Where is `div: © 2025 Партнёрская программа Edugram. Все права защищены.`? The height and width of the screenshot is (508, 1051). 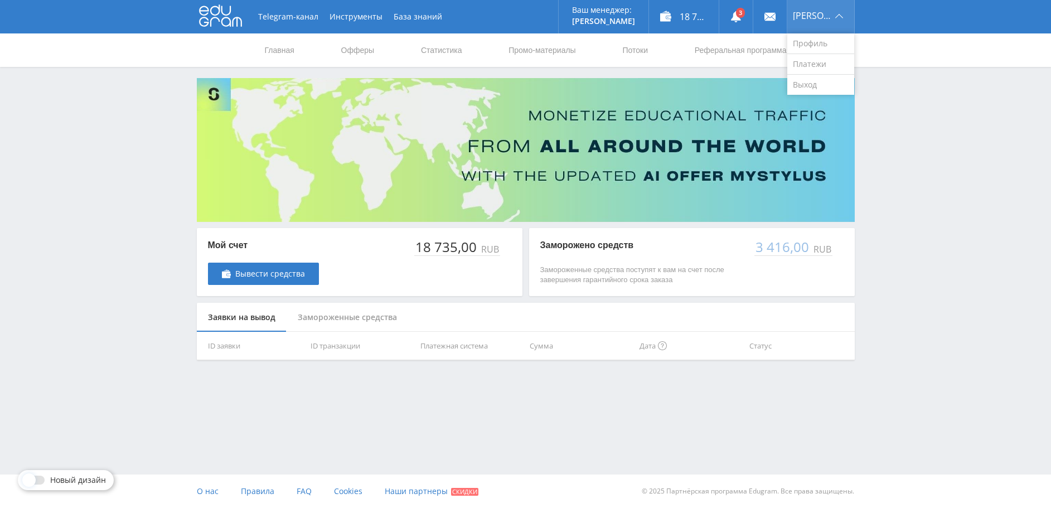 div: © 2025 Партнёрская программа Edugram. Все права защищены. is located at coordinates (693, 491).